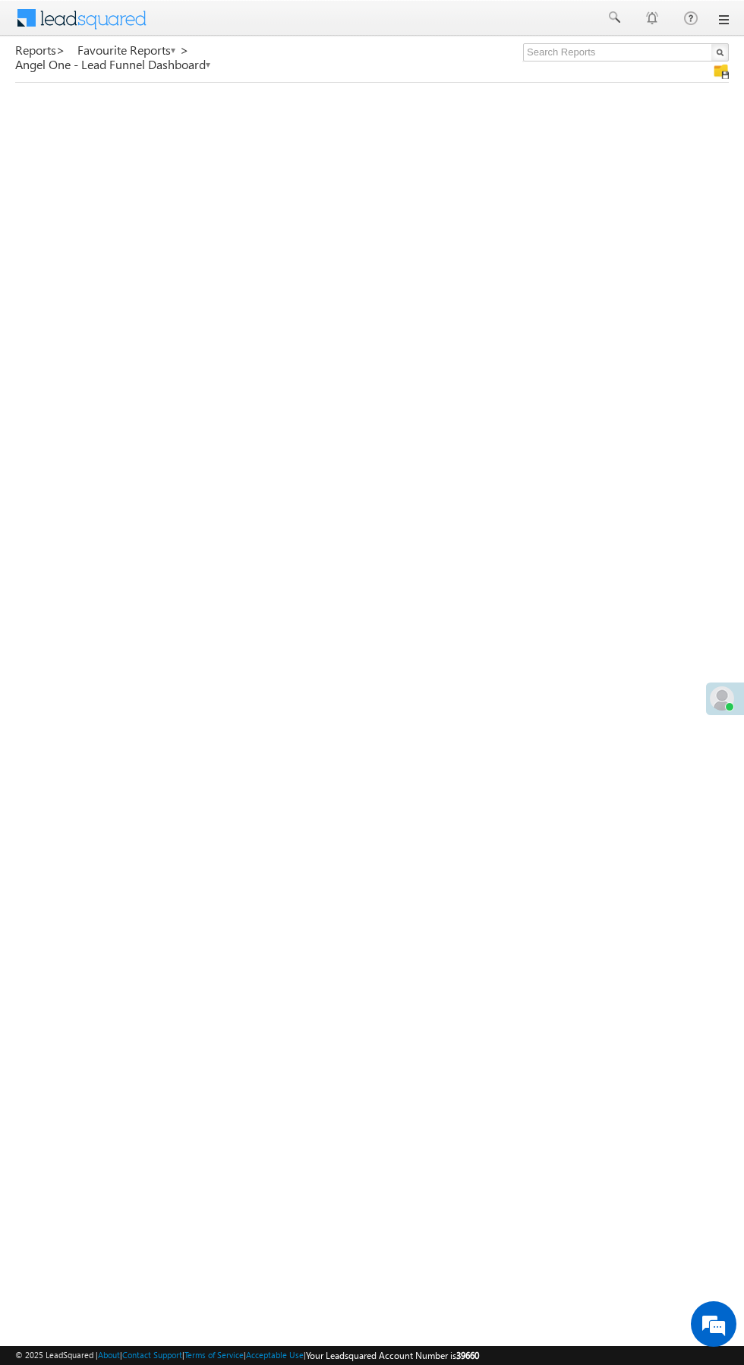  What do you see at coordinates (247, 1355) in the screenshot?
I see `span: © 2025 LeadSquared | | | | |` at bounding box center [247, 1355].